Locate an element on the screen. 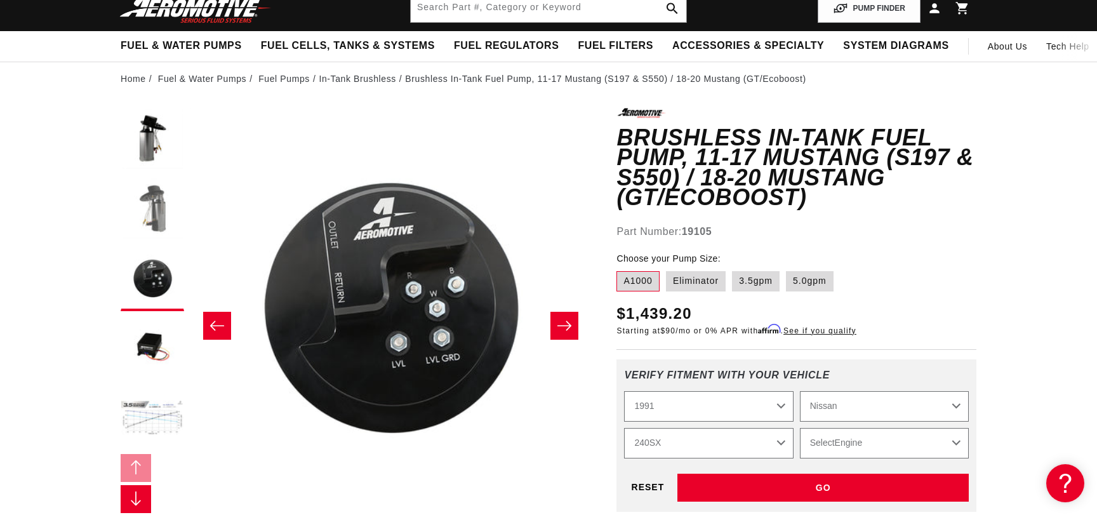 The image size is (1097, 515). a: About Us is located at coordinates (1007, 46).